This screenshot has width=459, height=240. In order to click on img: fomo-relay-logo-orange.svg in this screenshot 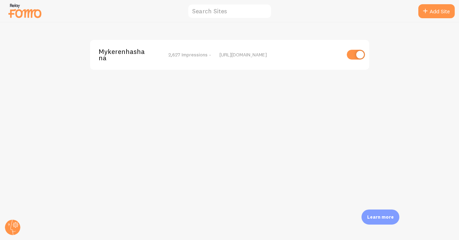, I will do `click(25, 11)`.